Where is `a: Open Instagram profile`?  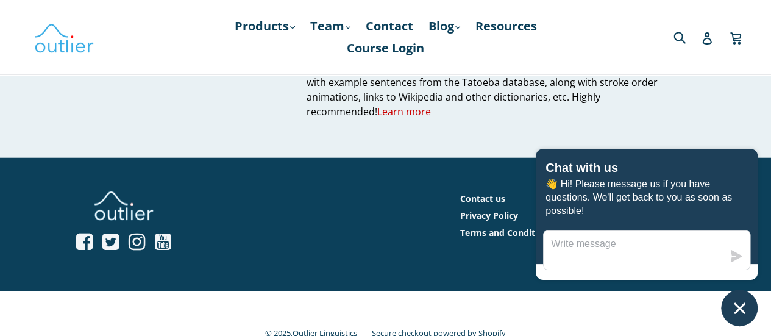 a: Open Instagram profile is located at coordinates (137, 242).